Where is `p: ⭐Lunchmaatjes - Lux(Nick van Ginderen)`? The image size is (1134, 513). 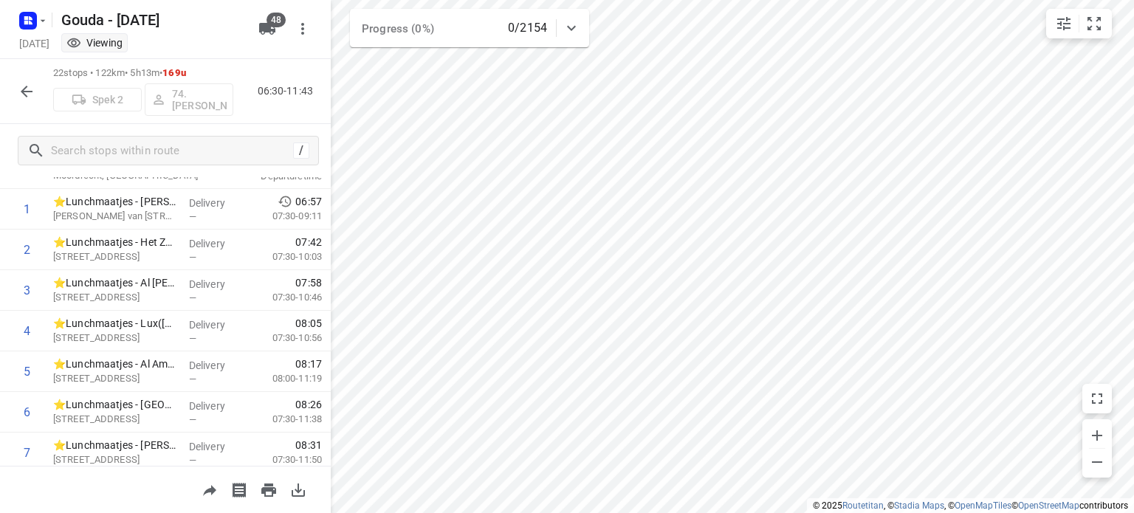
p: ⭐Lunchmaatjes - Lux(Nick van Ginderen) is located at coordinates (115, 323).